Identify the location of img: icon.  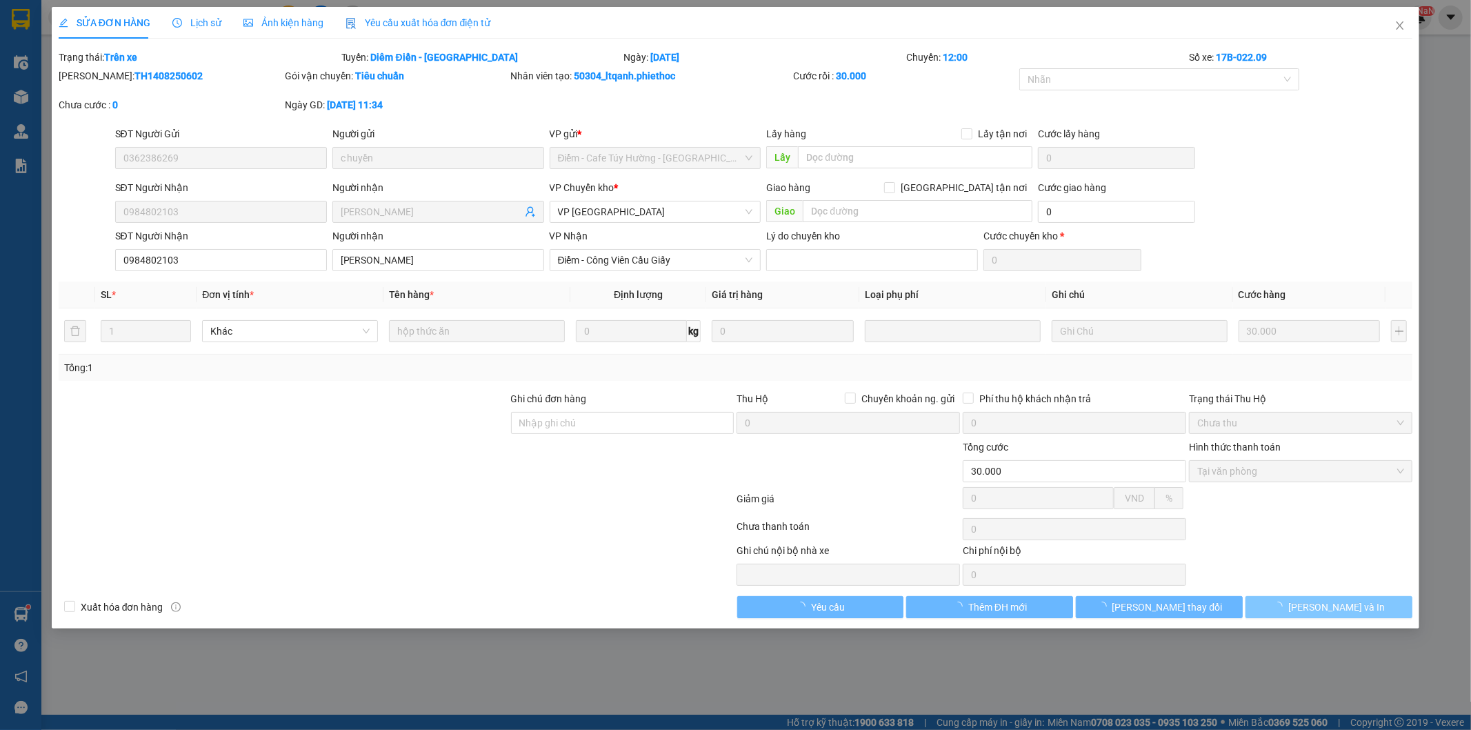
(351, 23).